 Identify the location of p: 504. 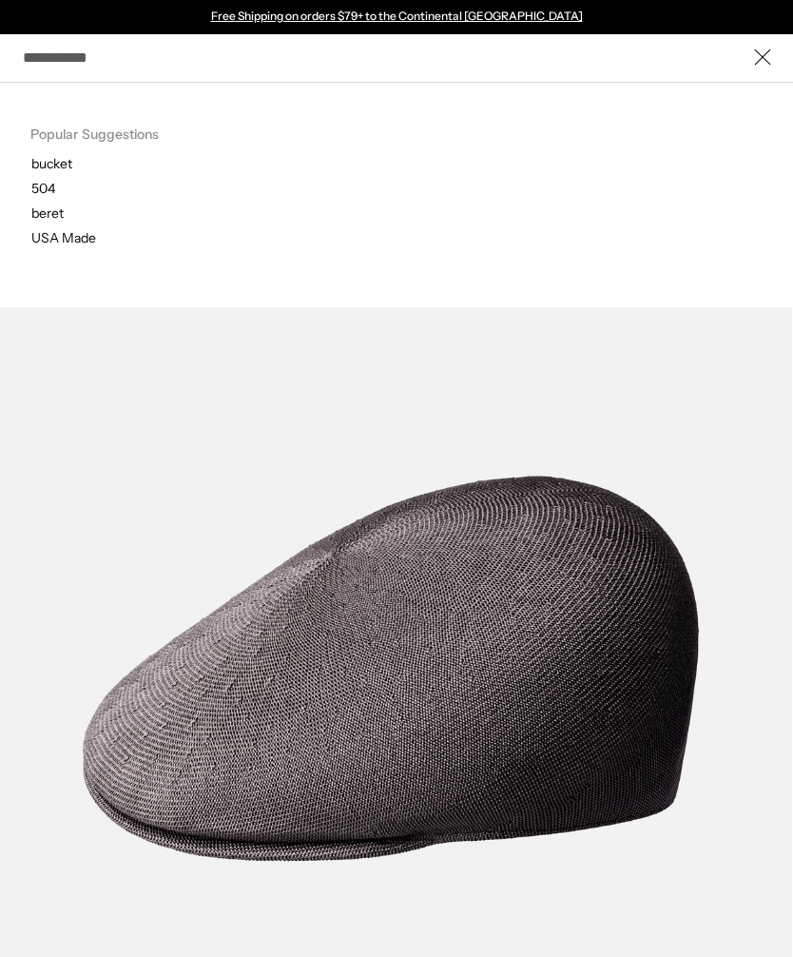
(147, 188).